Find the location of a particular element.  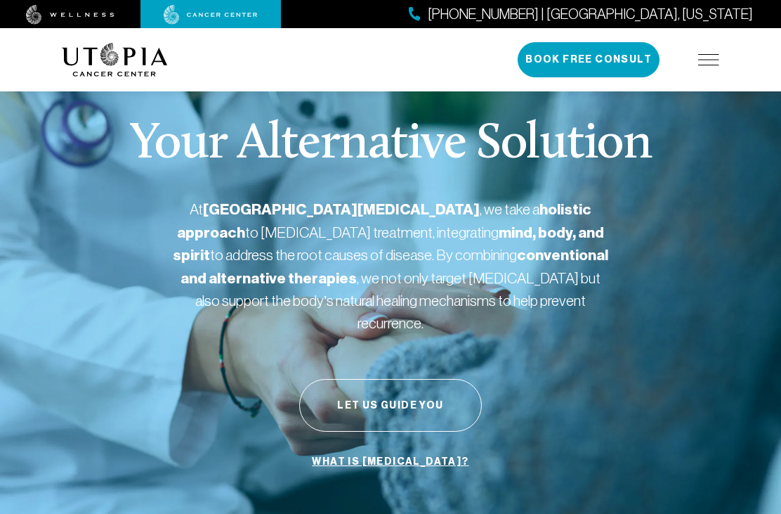

img: wellness is located at coordinates (70, 15).